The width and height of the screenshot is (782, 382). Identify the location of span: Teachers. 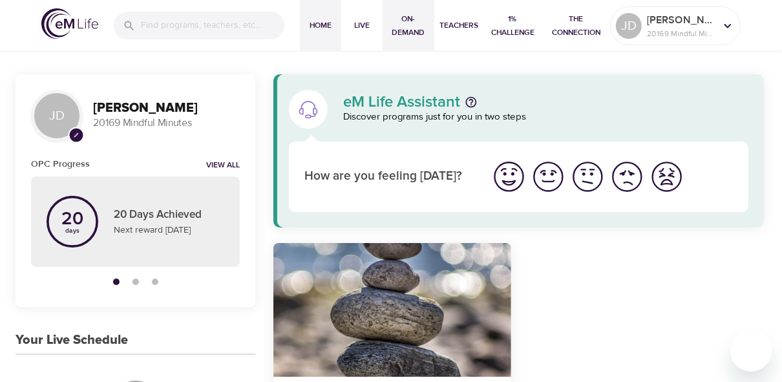
(459, 25).